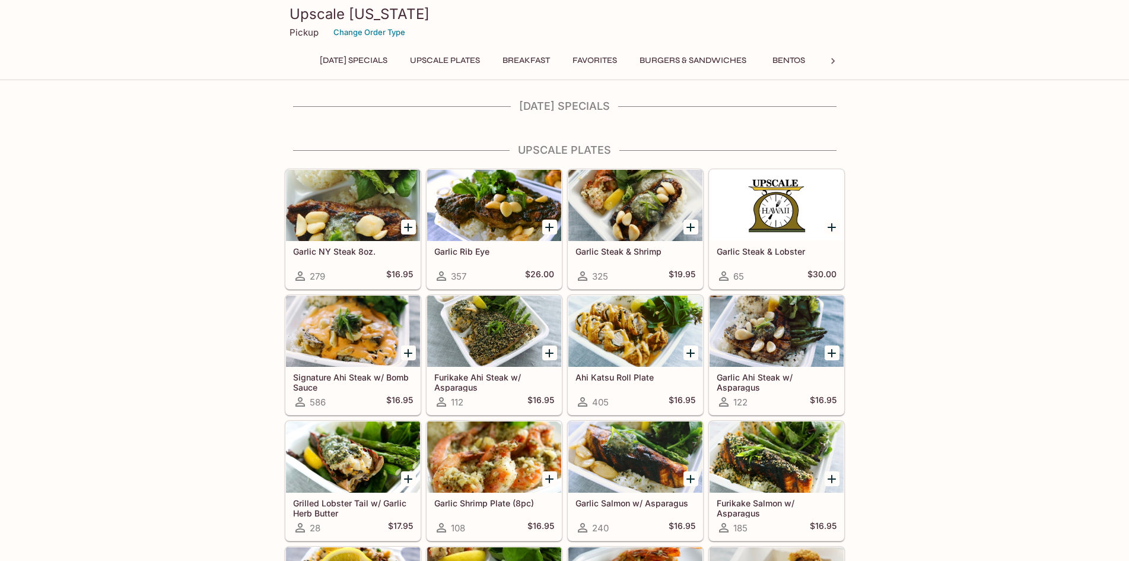 The height and width of the screenshot is (561, 1129). What do you see at coordinates (353, 251) in the screenshot?
I see `h5: Garlic NY Steak 8oz.` at bounding box center [353, 251].